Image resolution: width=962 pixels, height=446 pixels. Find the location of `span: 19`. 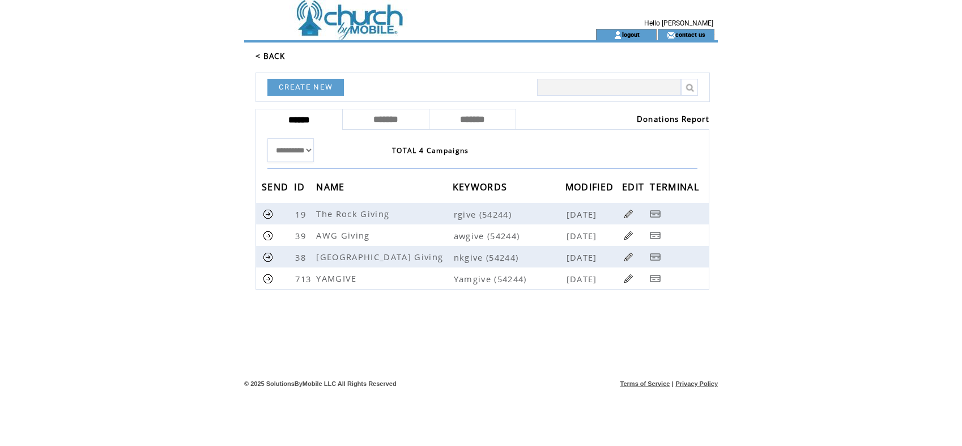

span: 19 is located at coordinates (302, 214).